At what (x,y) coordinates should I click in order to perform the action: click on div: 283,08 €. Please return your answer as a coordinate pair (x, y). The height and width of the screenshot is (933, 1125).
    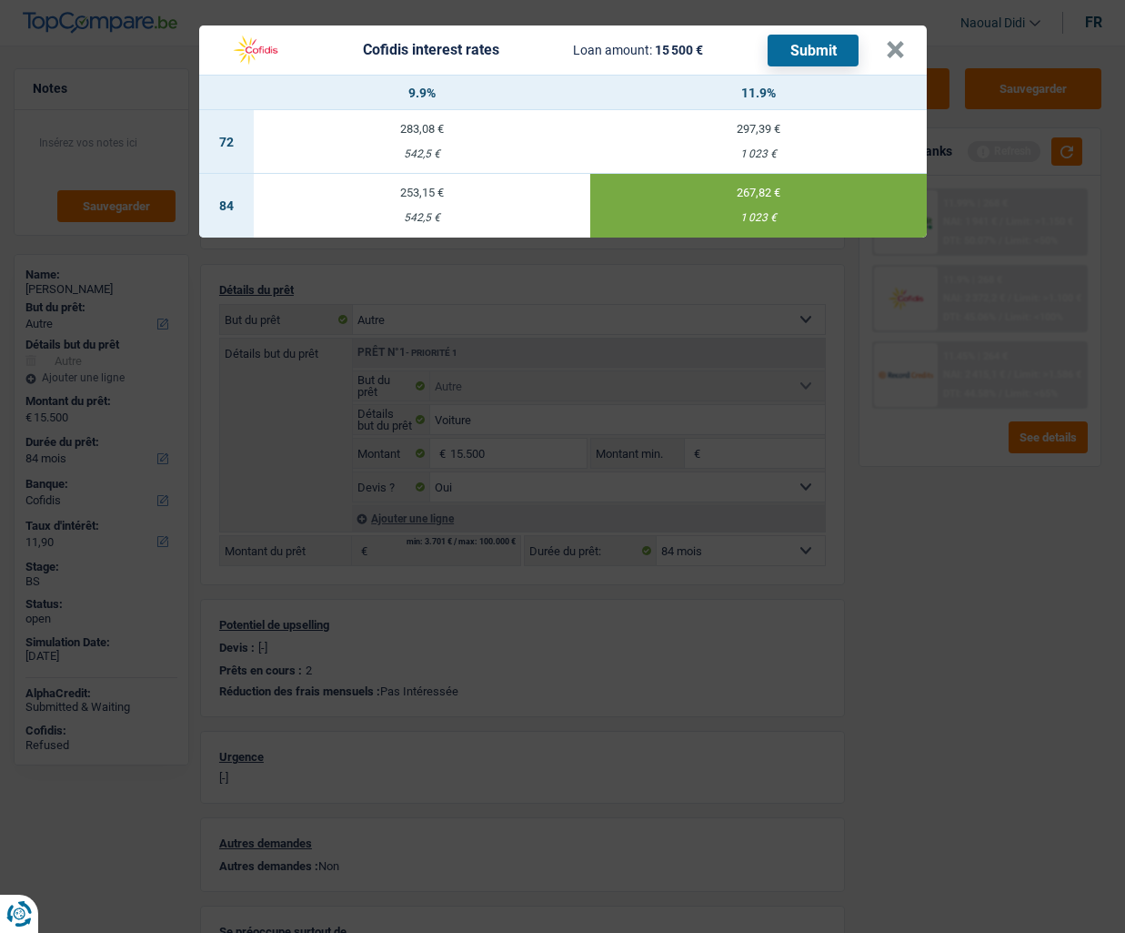
    Looking at the image, I should click on (422, 128).